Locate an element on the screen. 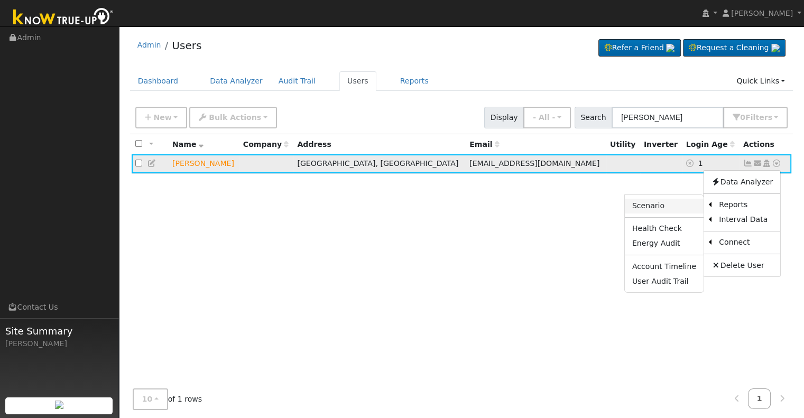 The width and height of the screenshot is (804, 418). span: Display is located at coordinates (504, 117).